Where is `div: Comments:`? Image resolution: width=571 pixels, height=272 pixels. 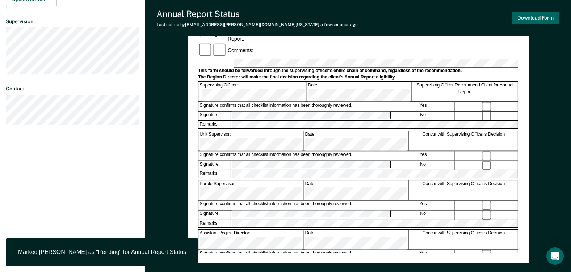
div: Comments: is located at coordinates (240, 51).